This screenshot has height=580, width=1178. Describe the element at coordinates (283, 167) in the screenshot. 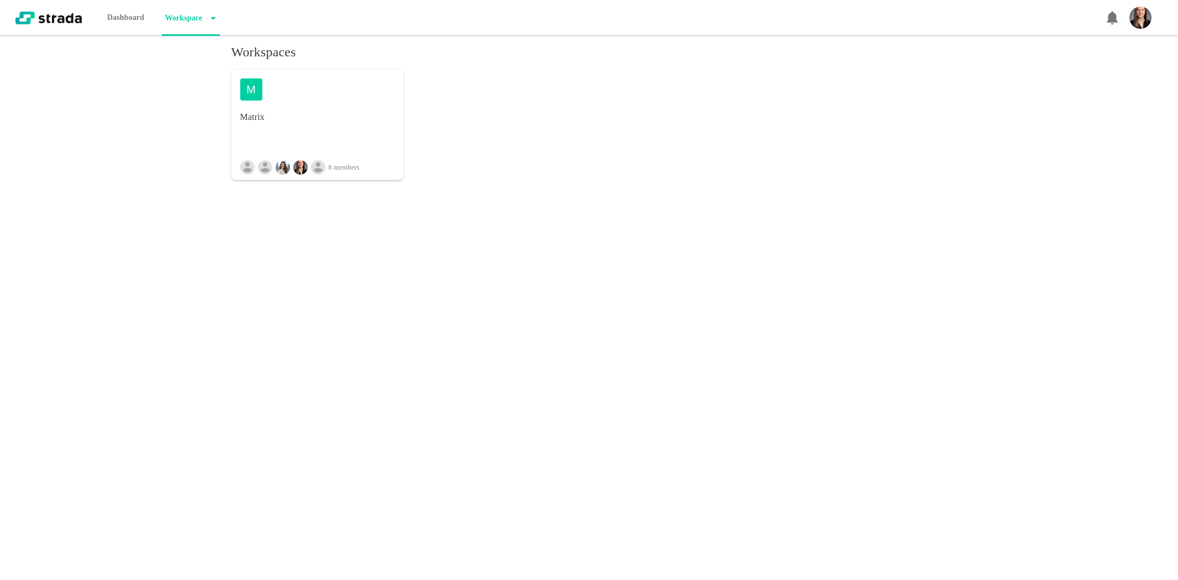

I see `img: LQ_Headshot.jpeg` at that location.